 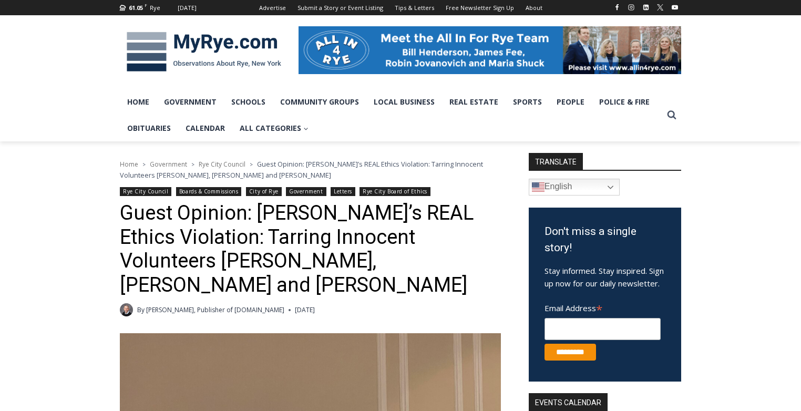 What do you see at coordinates (605, 277) in the screenshot?
I see `p: Stay informed. Stay inspired. Sign up now for our daily newsletter.` at bounding box center [605, 277].